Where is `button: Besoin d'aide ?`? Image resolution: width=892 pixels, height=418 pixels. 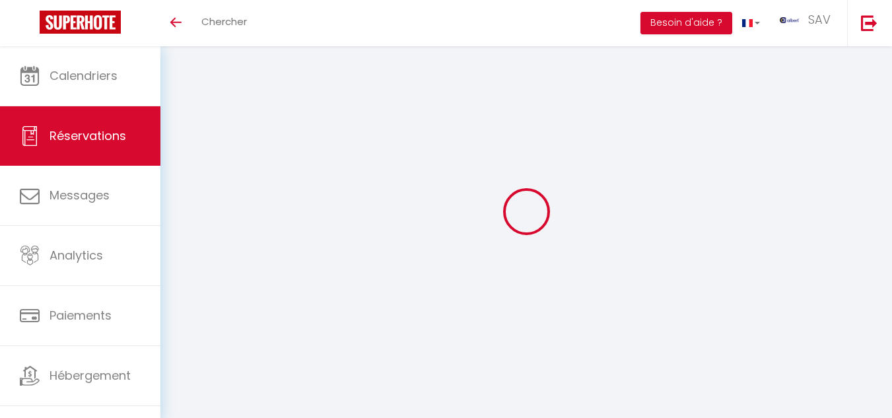
button: Besoin d'aide ? is located at coordinates (686, 23).